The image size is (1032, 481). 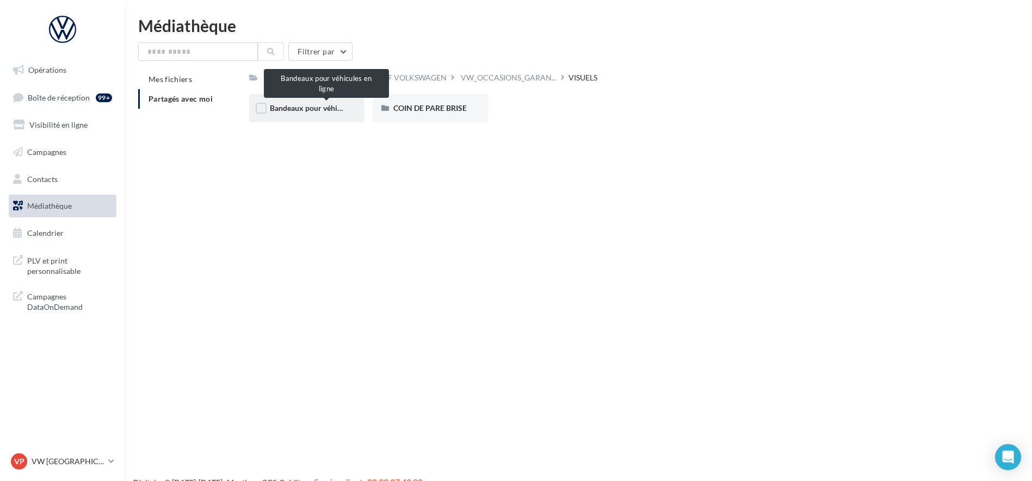 What do you see at coordinates (47, 70) in the screenshot?
I see `span: Opérations` at bounding box center [47, 70].